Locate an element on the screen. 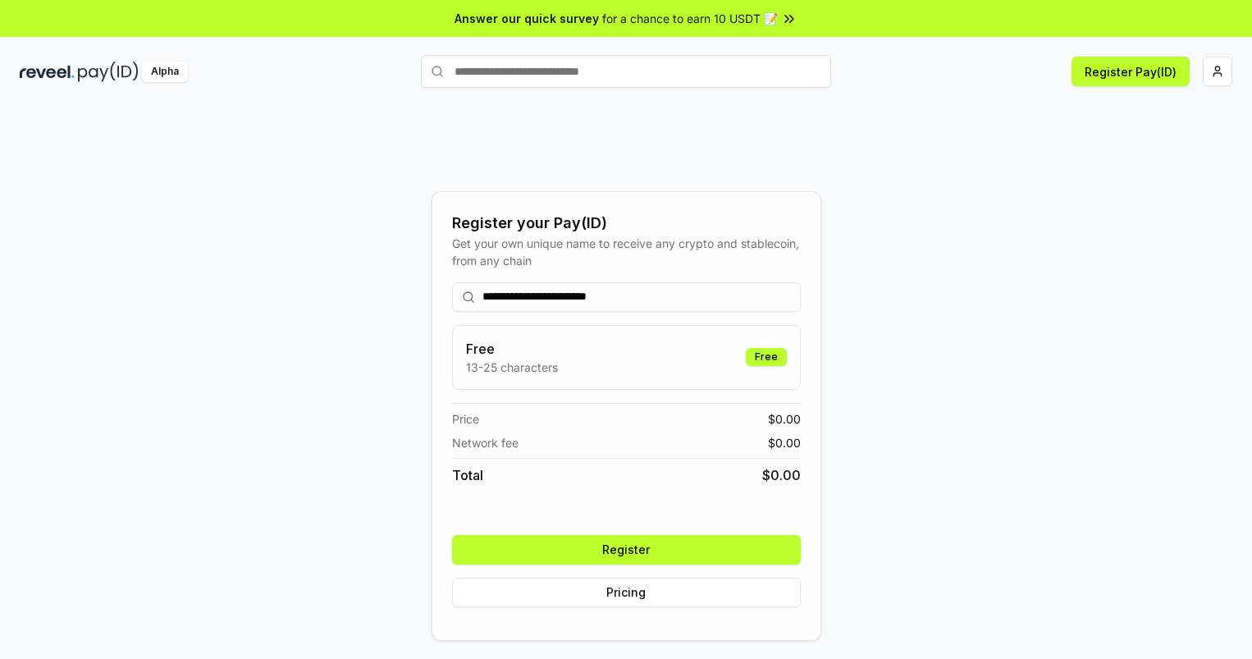  div: Free is located at coordinates (767, 357).